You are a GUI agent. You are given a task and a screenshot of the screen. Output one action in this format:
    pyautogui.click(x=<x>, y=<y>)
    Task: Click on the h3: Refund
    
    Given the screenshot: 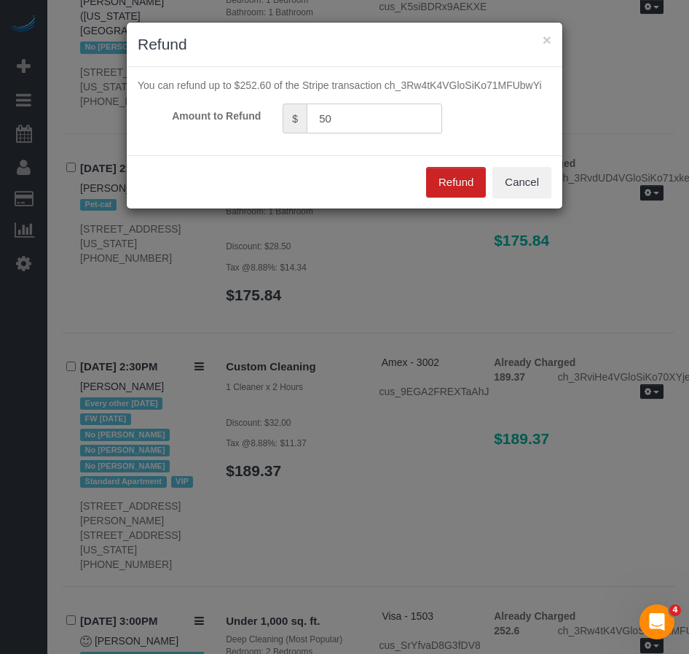 What is the action you would take?
    pyautogui.click(x=345, y=44)
    